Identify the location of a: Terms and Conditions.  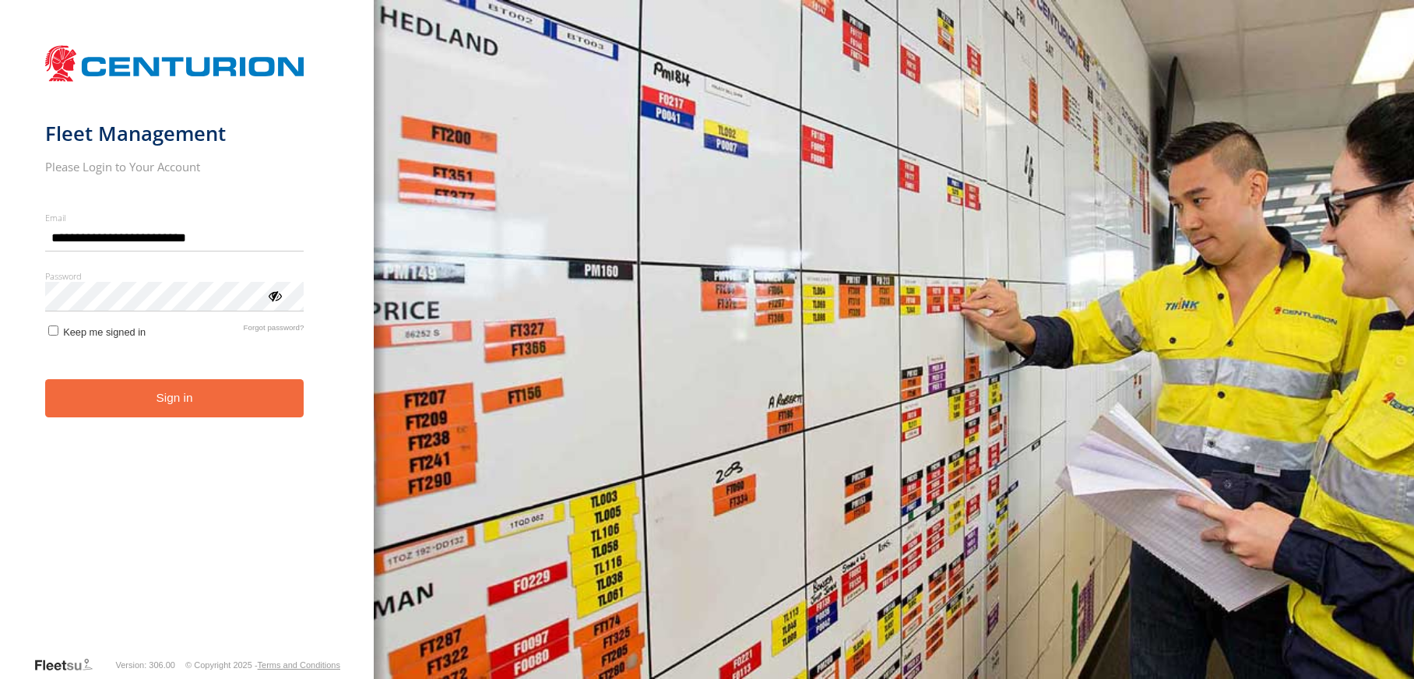
(299, 665).